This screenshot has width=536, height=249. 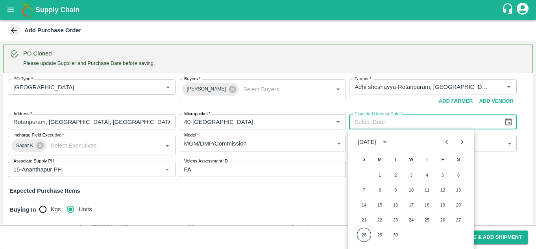 What do you see at coordinates (458, 190) in the screenshot?
I see `button: 13` at bounding box center [458, 190].